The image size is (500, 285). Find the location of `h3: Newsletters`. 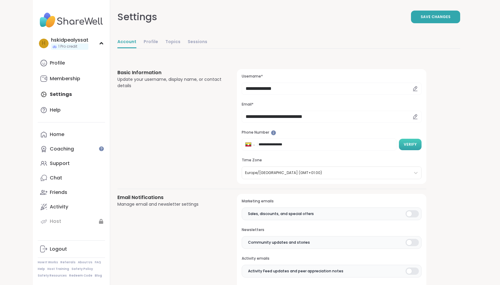

h3: Newsletters is located at coordinates (332, 230).